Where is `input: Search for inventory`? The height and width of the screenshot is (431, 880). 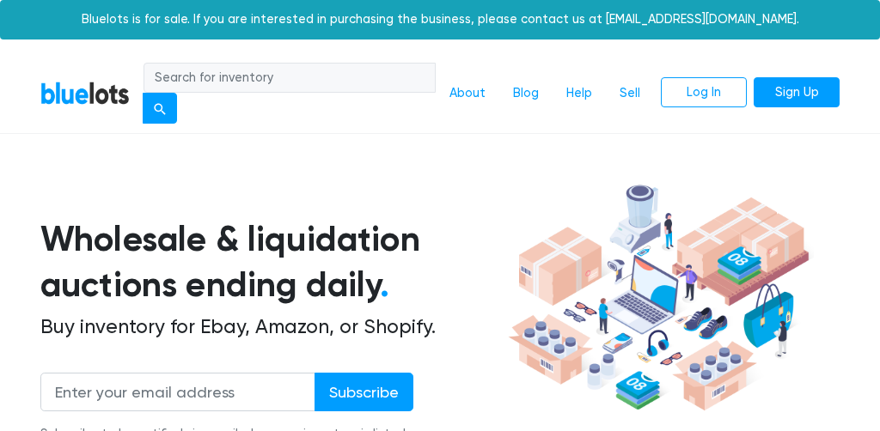
input: Search for inventory is located at coordinates (290, 78).